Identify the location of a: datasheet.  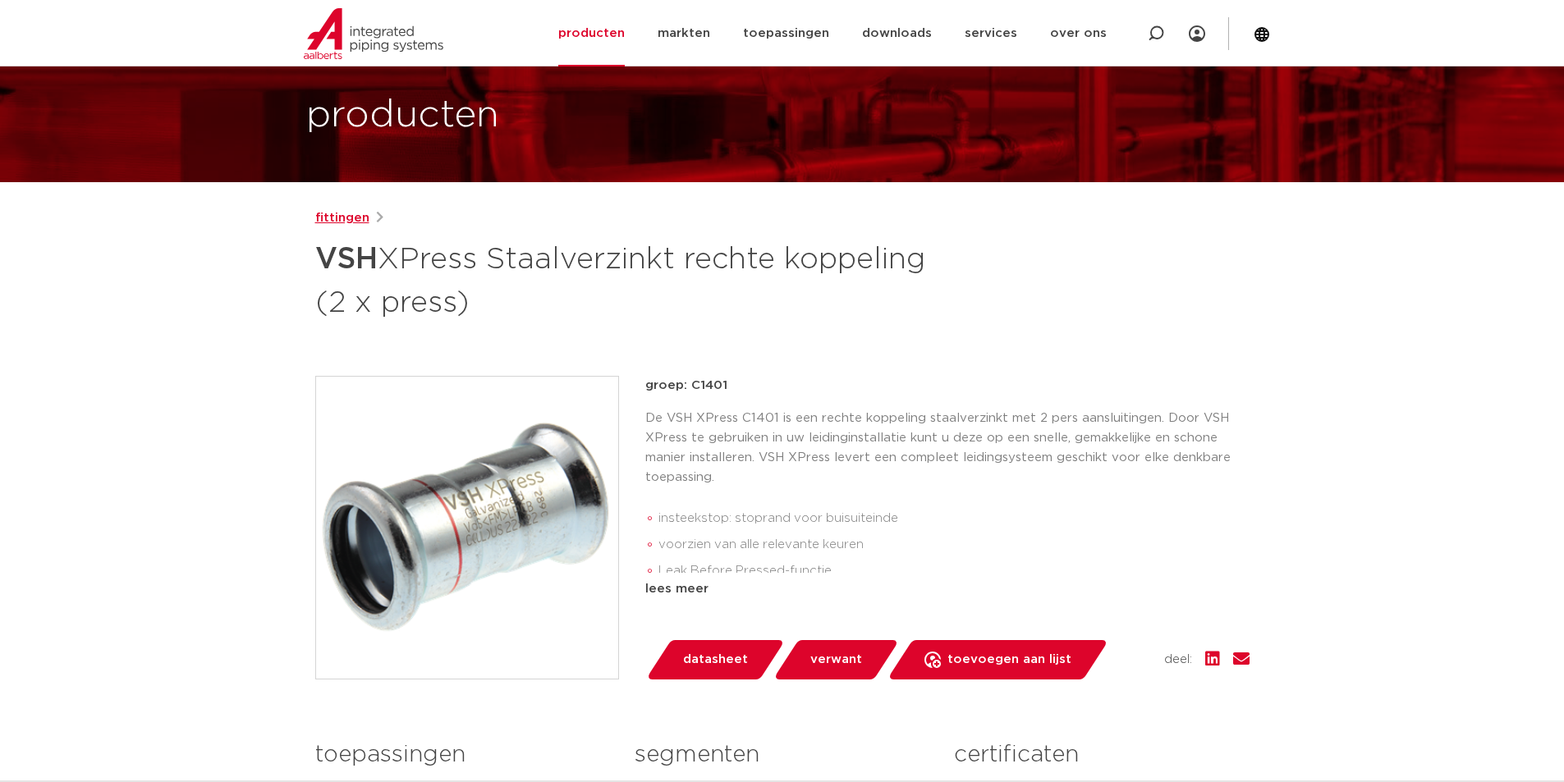
(715, 660).